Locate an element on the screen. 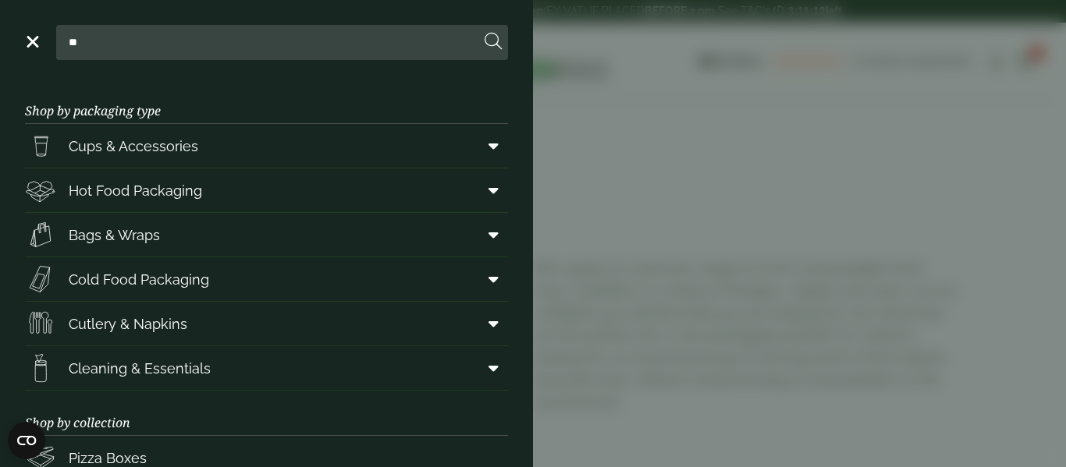 Image resolution: width=1066 pixels, height=467 pixels. span: Cutlery & Napkins is located at coordinates (128, 324).